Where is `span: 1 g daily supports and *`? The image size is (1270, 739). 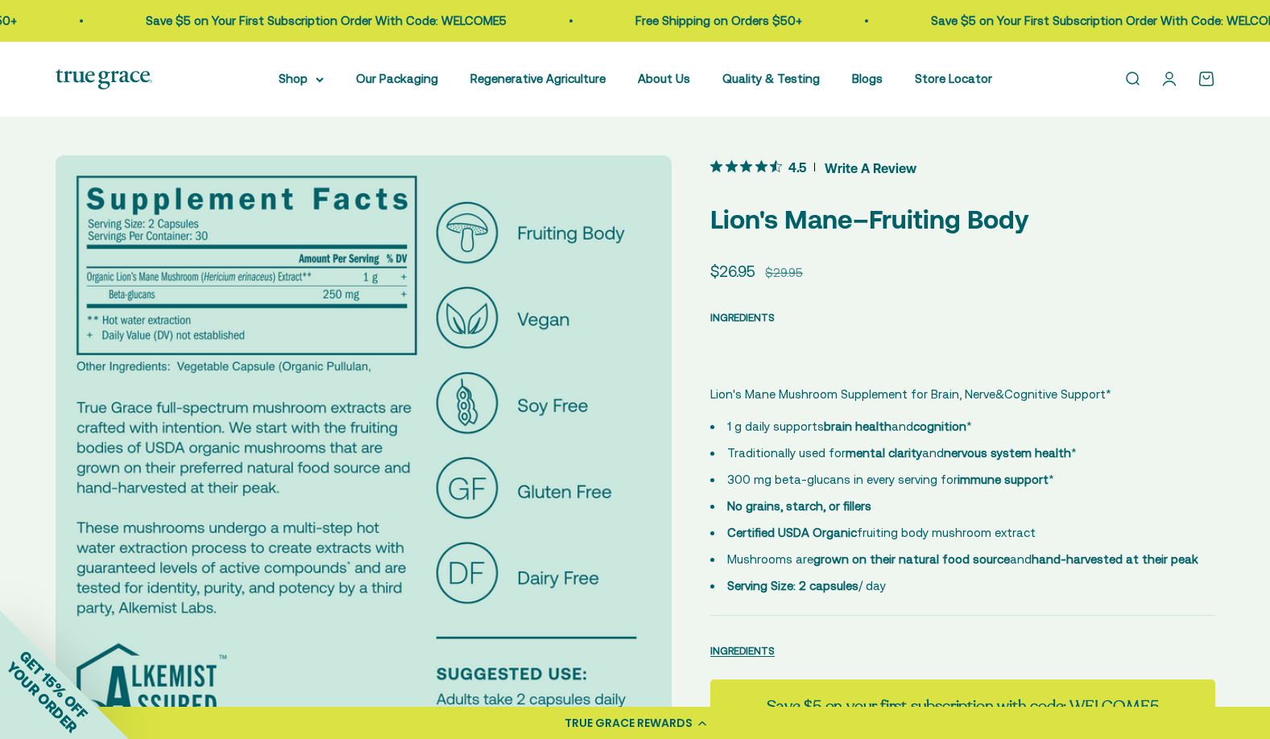 span: 1 g daily supports and * is located at coordinates (850, 426).